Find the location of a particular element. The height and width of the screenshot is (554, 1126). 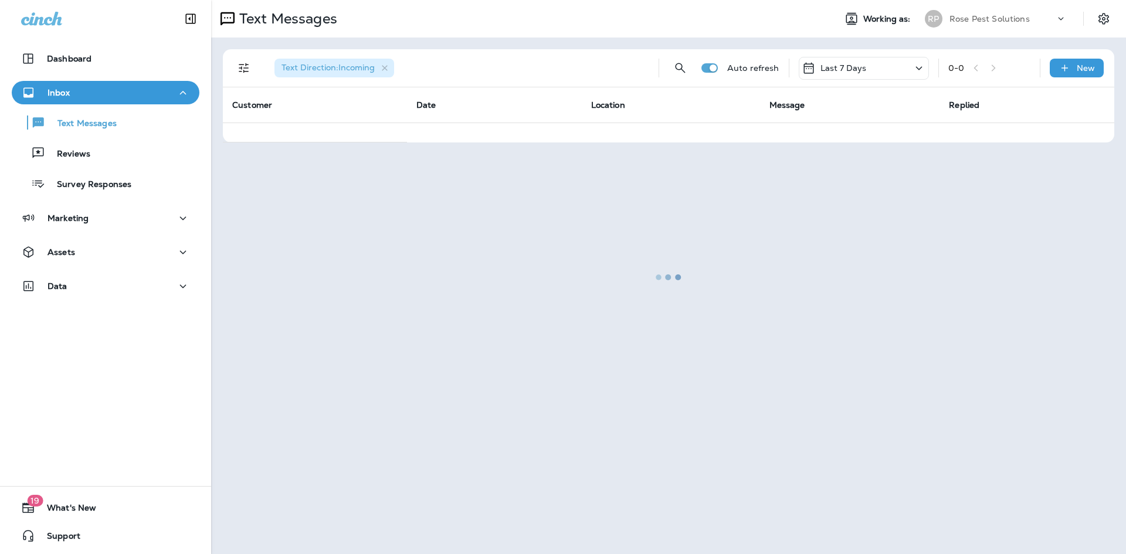

span: What's New is located at coordinates (66, 510).